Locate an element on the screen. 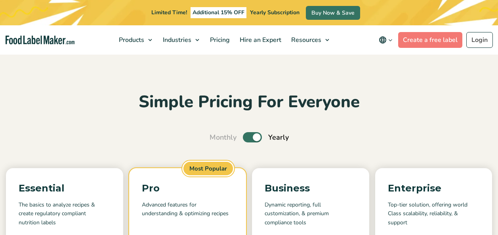 Image resolution: width=498 pixels, height=235 pixels. span: Industries is located at coordinates (176, 40).